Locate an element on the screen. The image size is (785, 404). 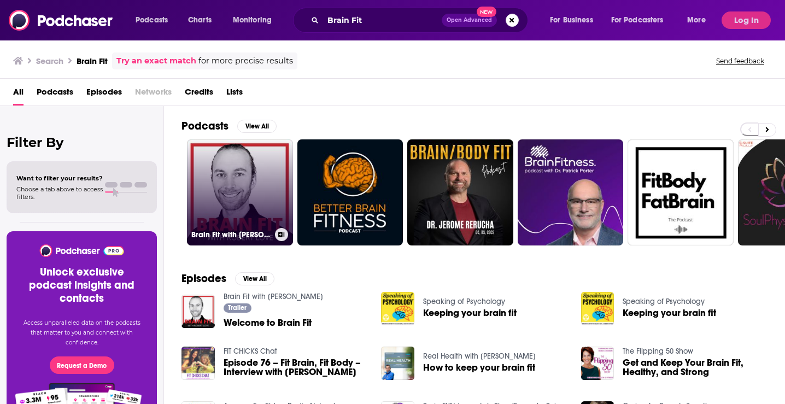
span: All is located at coordinates (18, 94).